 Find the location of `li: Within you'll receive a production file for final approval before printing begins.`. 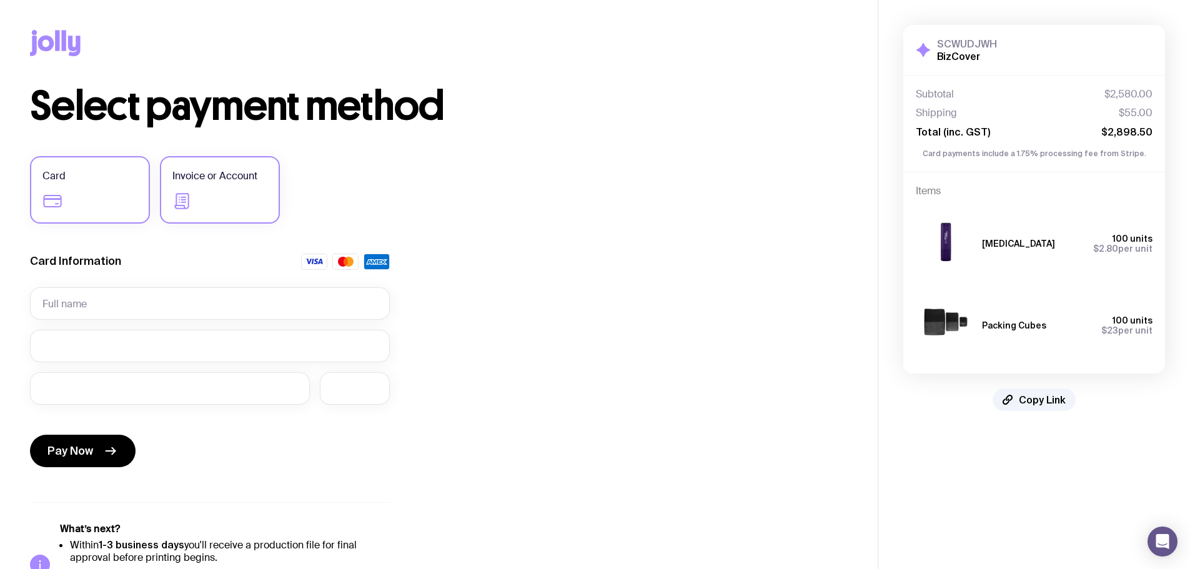

li: Within you'll receive a production file for final approval before printing begins. is located at coordinates (230, 551).